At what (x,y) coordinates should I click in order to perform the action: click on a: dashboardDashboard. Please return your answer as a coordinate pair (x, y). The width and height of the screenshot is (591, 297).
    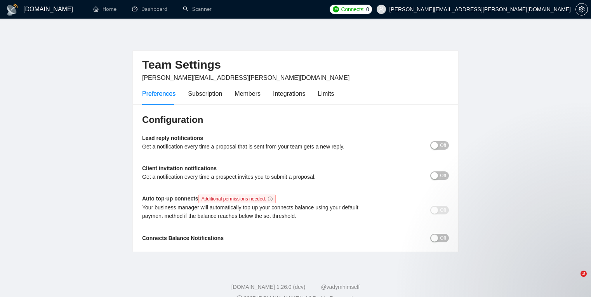
    Looking at the image, I should click on (149, 9).